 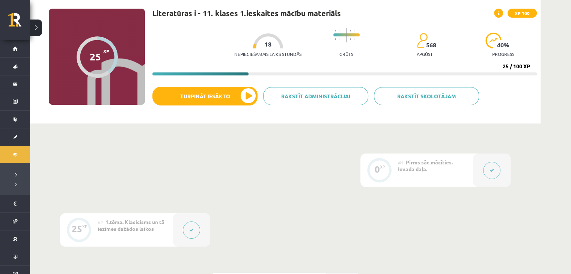 What do you see at coordinates (316, 96) in the screenshot?
I see `a: Rakstīt administrācijai` at bounding box center [316, 96].